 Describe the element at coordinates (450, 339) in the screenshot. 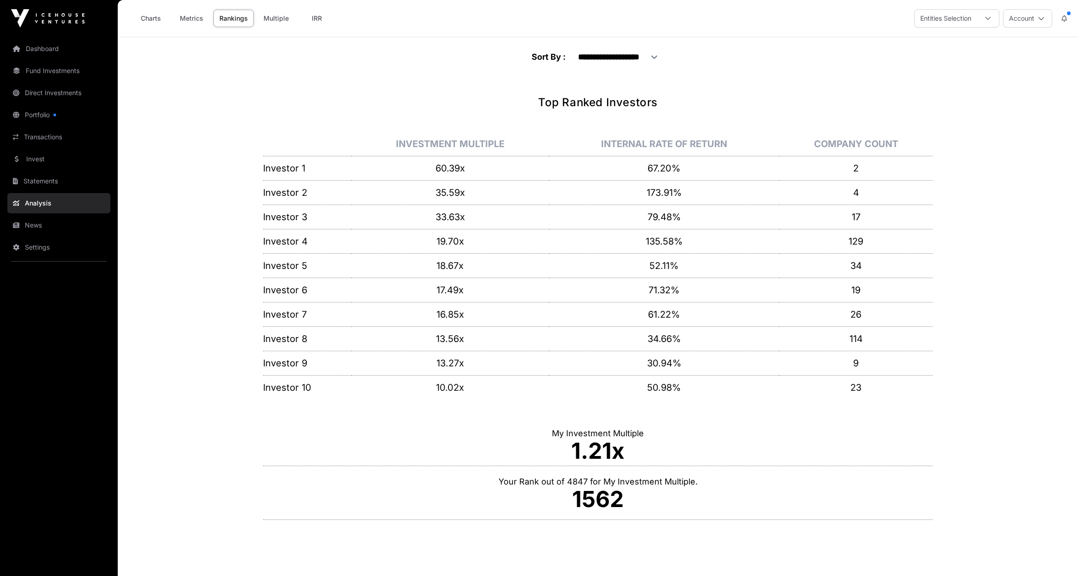

I see `p: 13.56x` at that location.